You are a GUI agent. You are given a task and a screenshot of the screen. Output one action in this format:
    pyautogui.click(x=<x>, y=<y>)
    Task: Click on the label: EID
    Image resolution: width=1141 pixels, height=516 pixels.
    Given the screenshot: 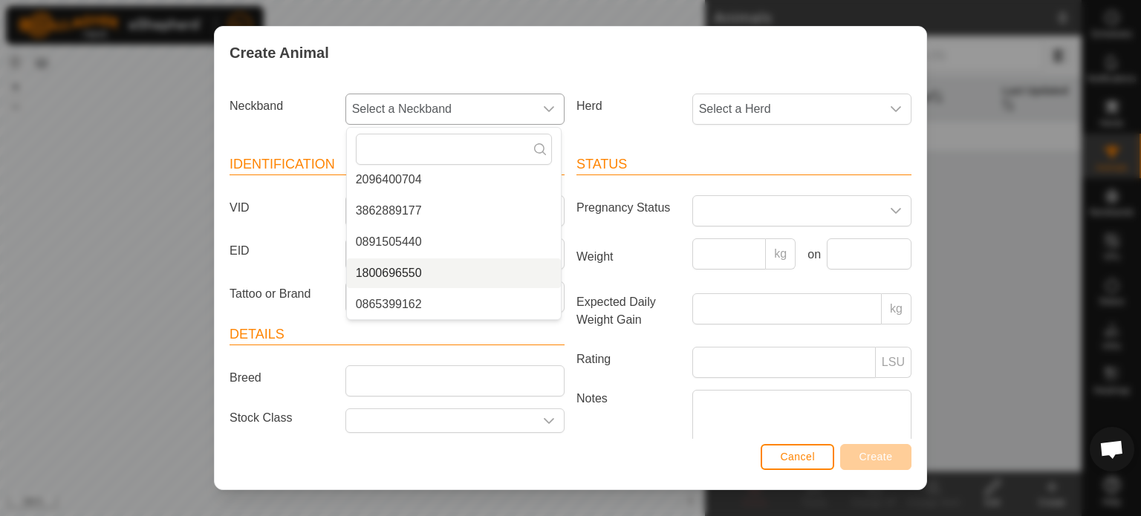 What is the action you would take?
    pyautogui.click(x=282, y=251)
    